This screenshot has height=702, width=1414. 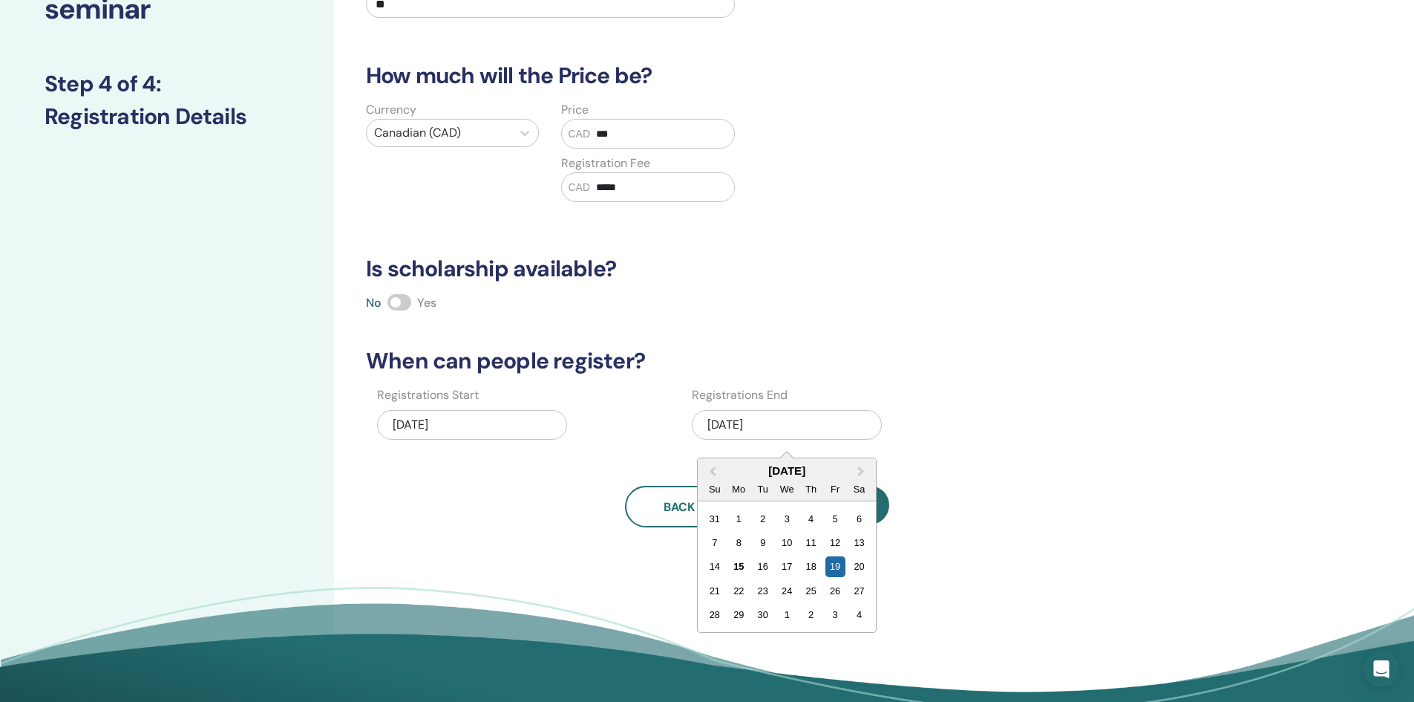 What do you see at coordinates (763, 566) in the screenshot?
I see `div: Choose Tuesday, September 16th, 2025` at bounding box center [763, 566].